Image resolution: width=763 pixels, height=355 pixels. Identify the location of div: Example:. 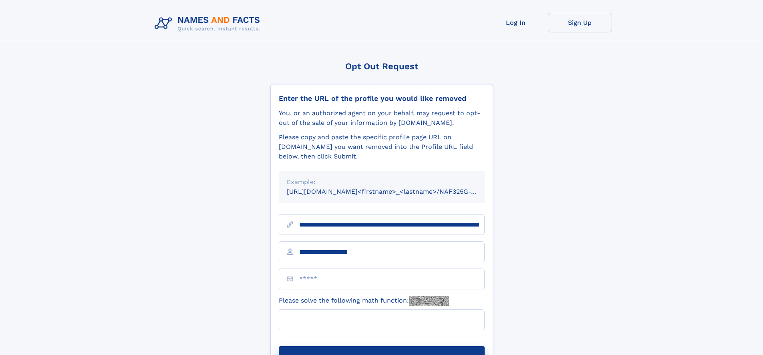
(382, 182).